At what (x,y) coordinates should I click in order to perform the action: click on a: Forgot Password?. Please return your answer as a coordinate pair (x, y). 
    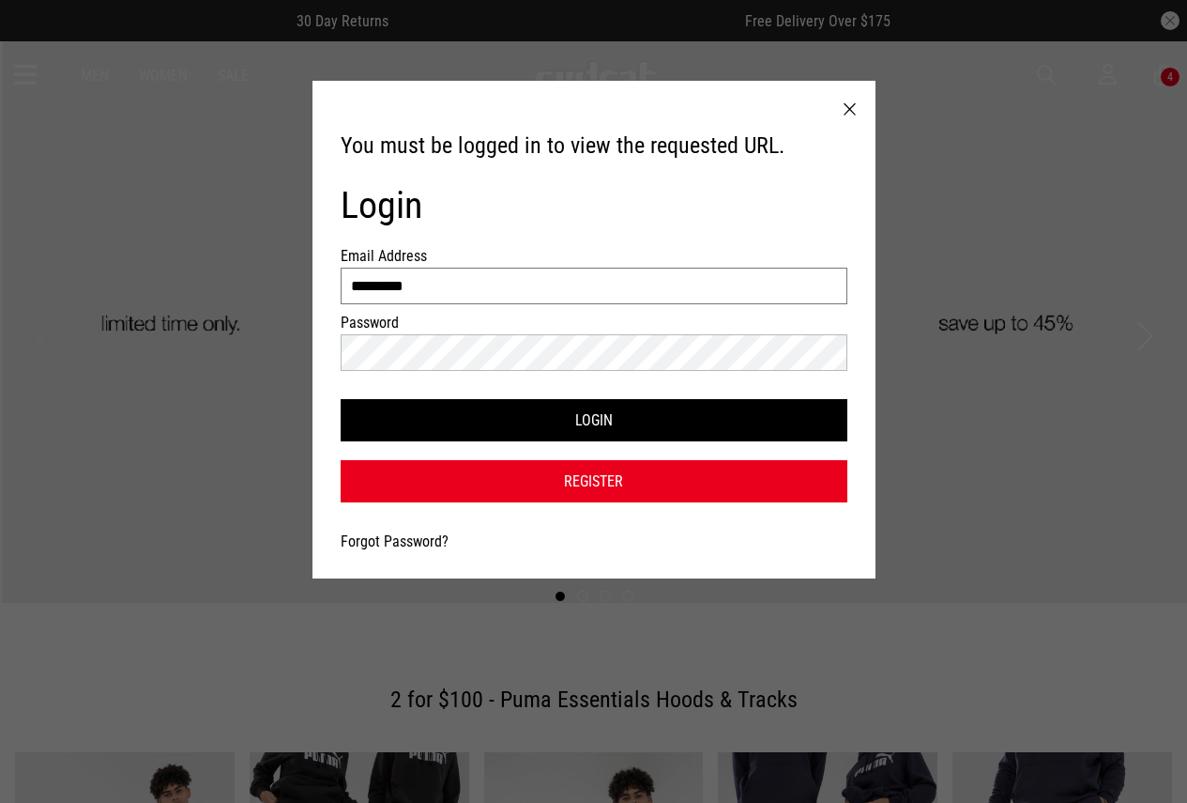
    Looking at the image, I should click on (394, 541).